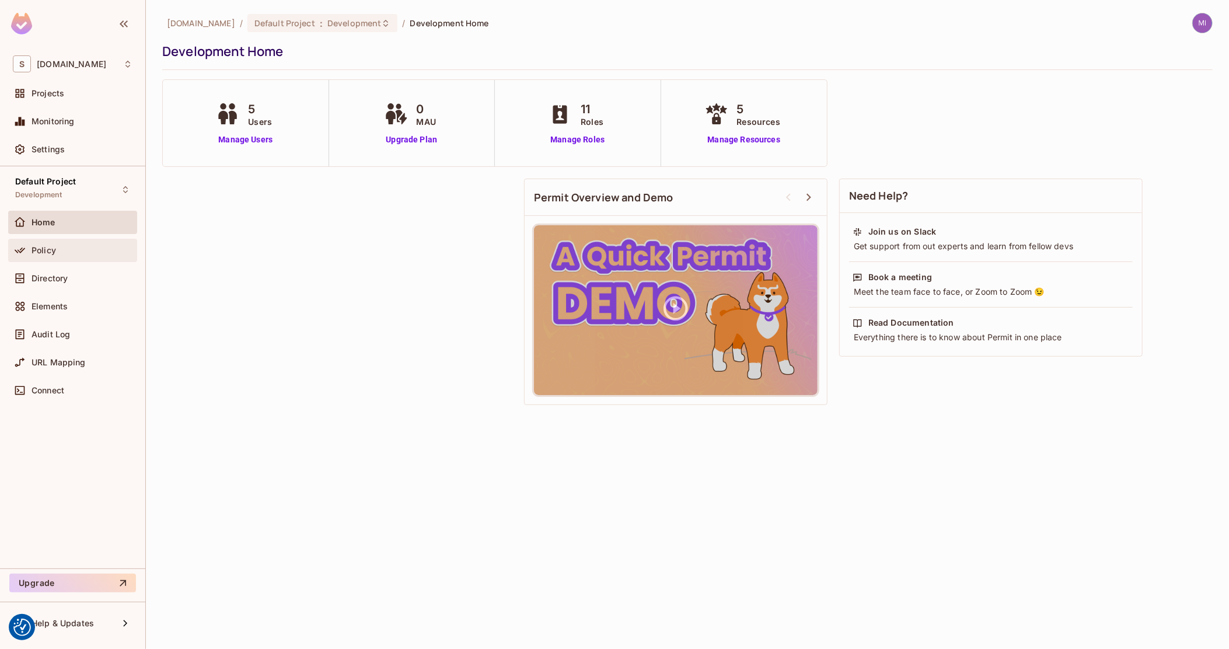 Image resolution: width=1229 pixels, height=649 pixels. What do you see at coordinates (744, 140) in the screenshot?
I see `a: Manage Resources` at bounding box center [744, 140].